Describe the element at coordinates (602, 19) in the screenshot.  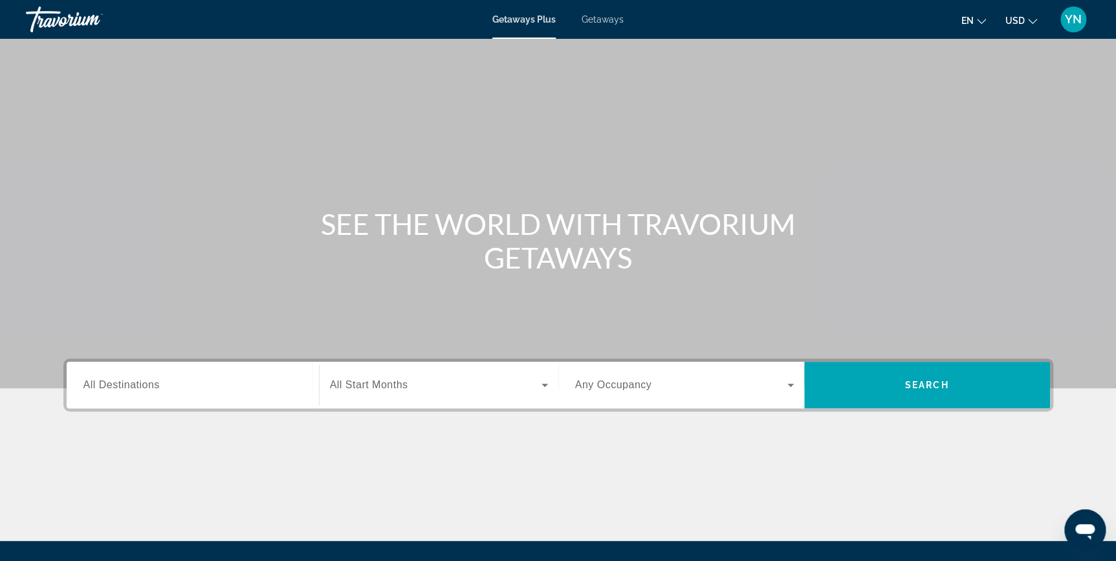
I see `span: Getaways` at that location.